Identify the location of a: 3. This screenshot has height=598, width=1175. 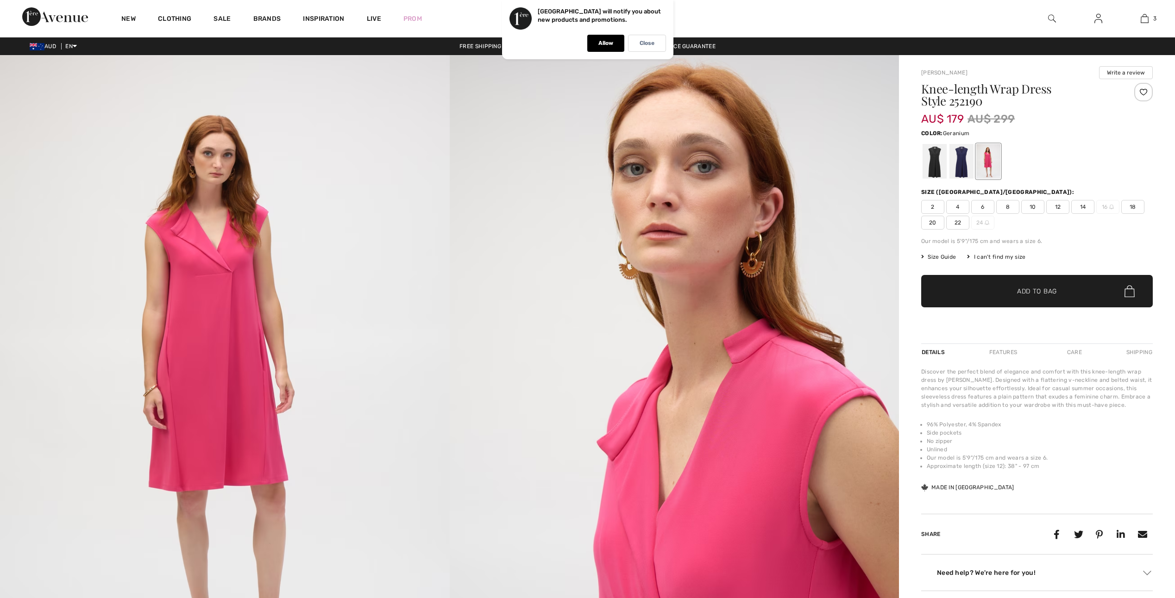
(1144, 19).